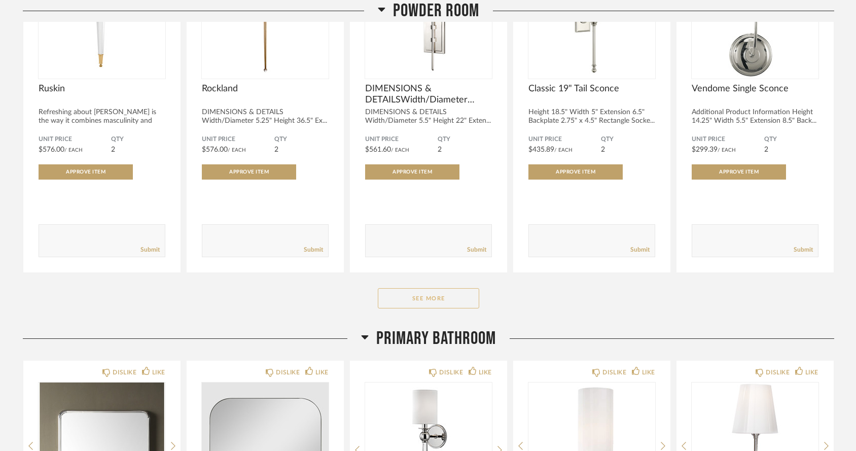 The height and width of the screenshot is (451, 856). What do you see at coordinates (704, 150) in the screenshot?
I see `span: $299.39` at bounding box center [704, 150].